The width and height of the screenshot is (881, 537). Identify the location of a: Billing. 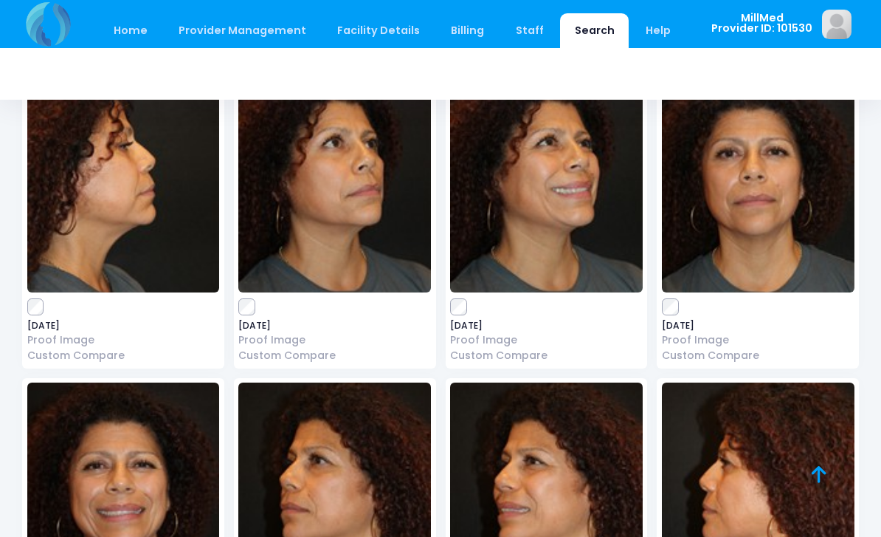
(468, 30).